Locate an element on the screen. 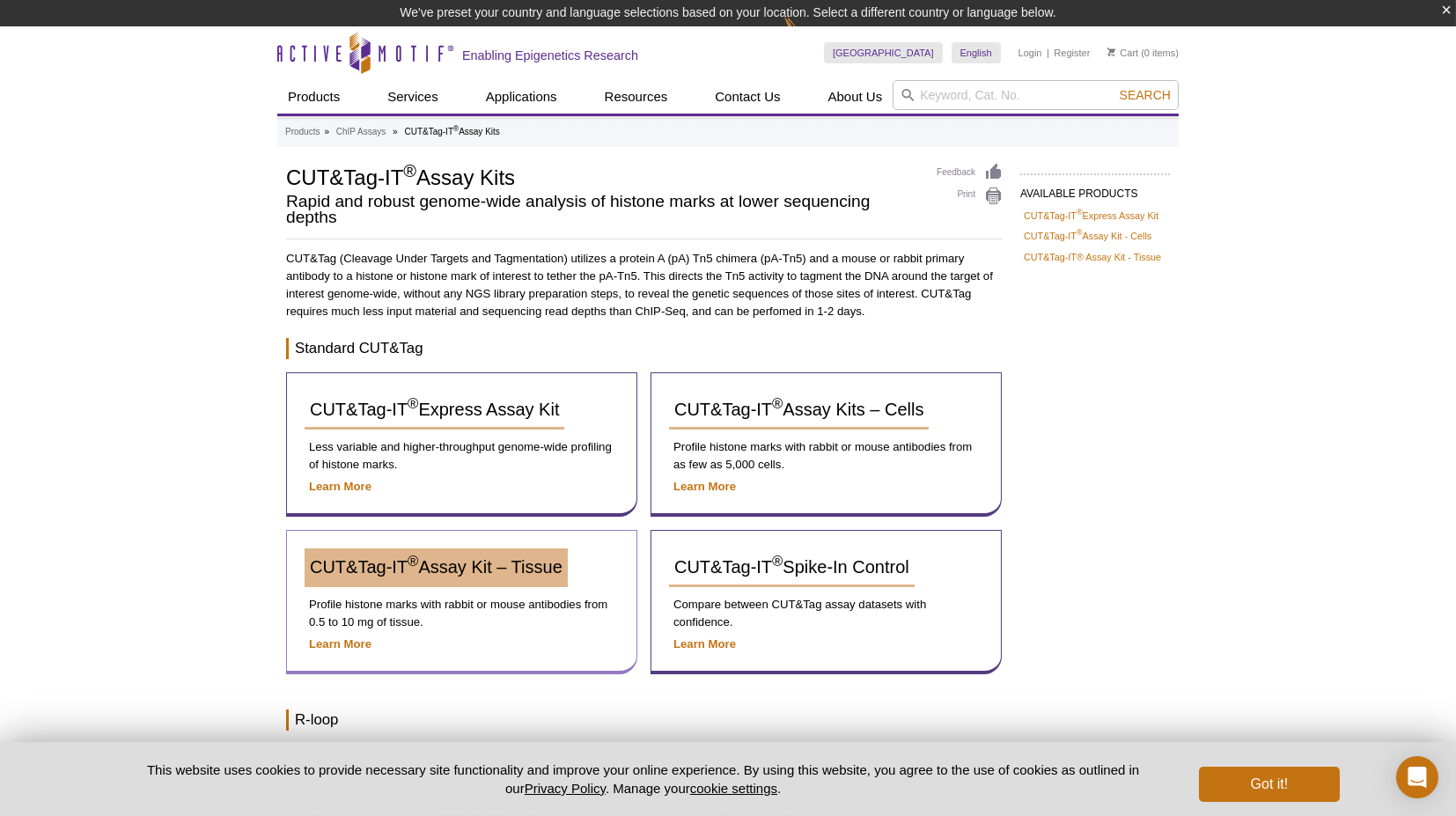 The width and height of the screenshot is (1456, 816). a: CUT&Tag-IT®Assay Kit – Tissue is located at coordinates (435, 568).